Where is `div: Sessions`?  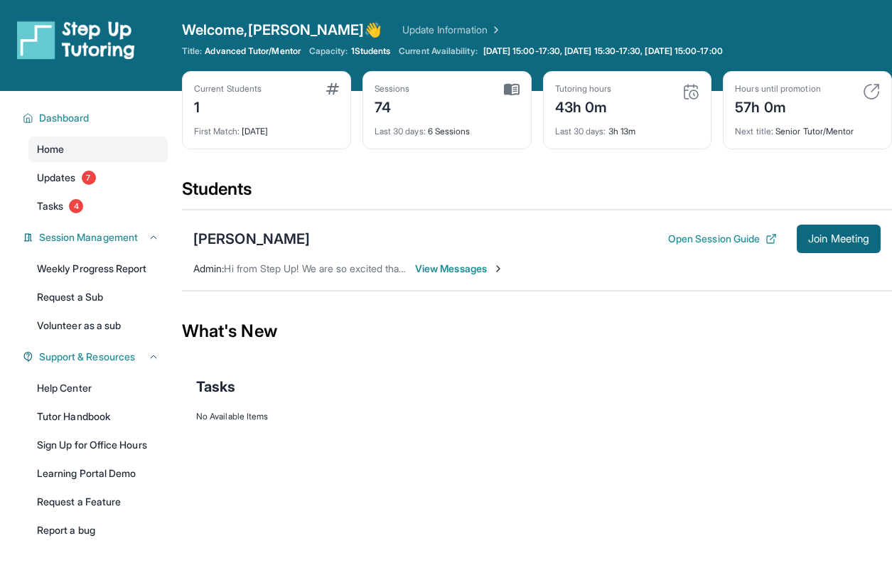 div: Sessions is located at coordinates (393, 89).